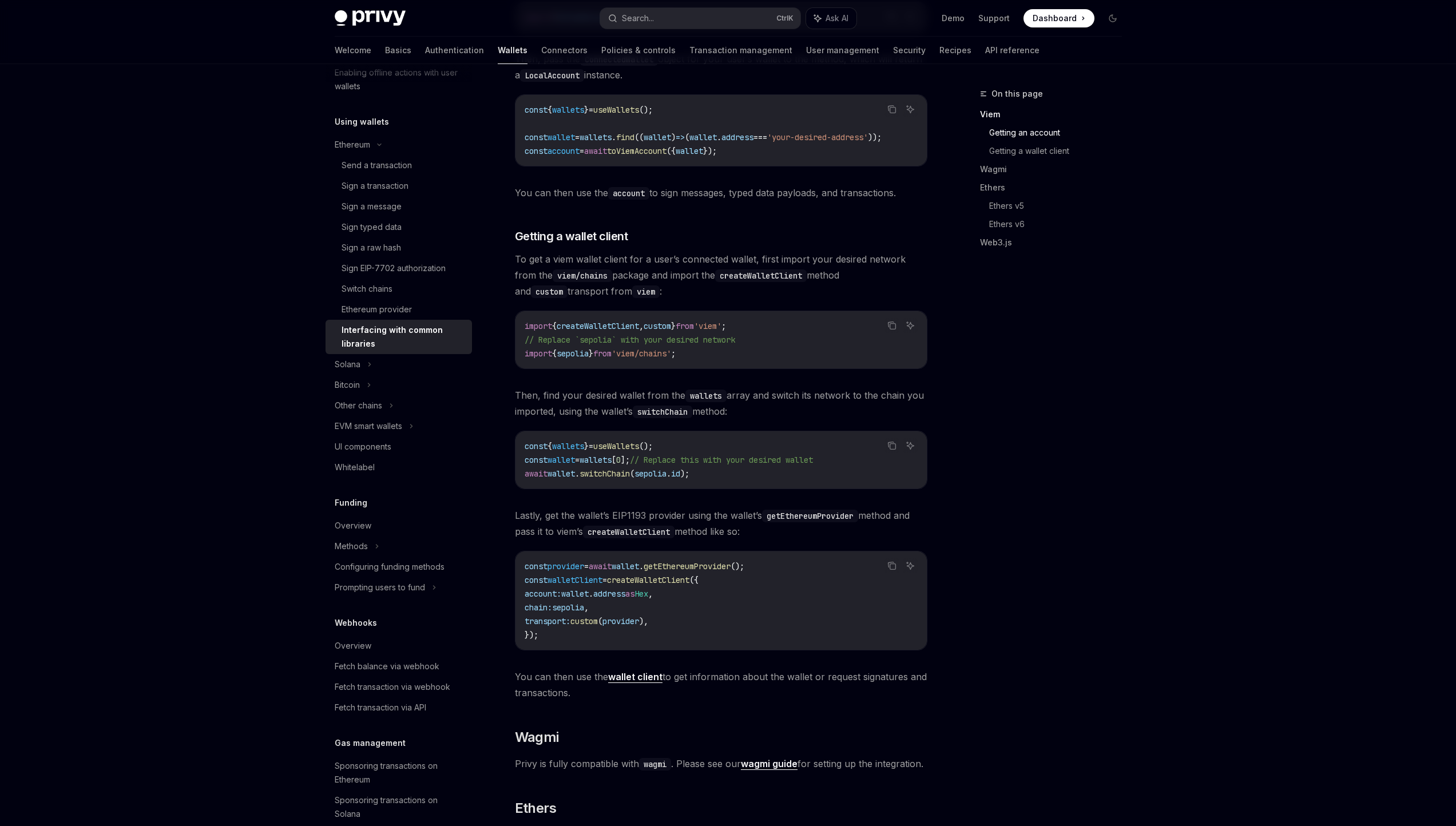 This screenshot has width=1456, height=826. What do you see at coordinates (347, 385) in the screenshot?
I see `div: Bitcoin` at bounding box center [347, 385].